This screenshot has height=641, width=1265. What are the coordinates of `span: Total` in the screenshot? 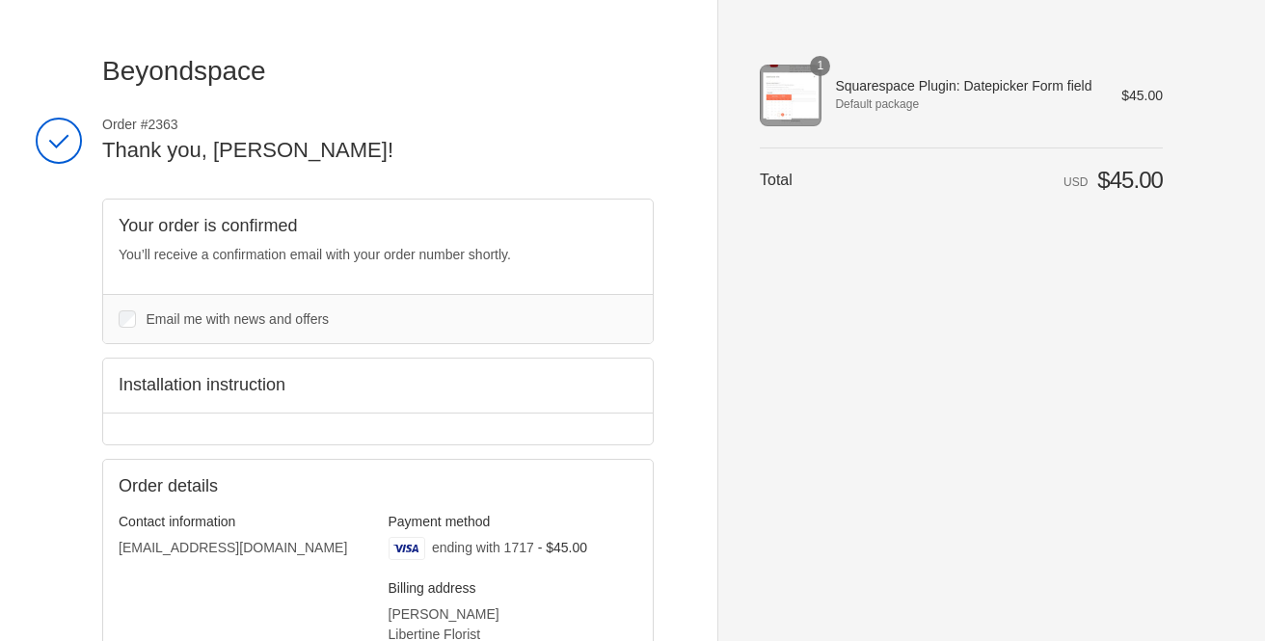 It's located at (776, 179).